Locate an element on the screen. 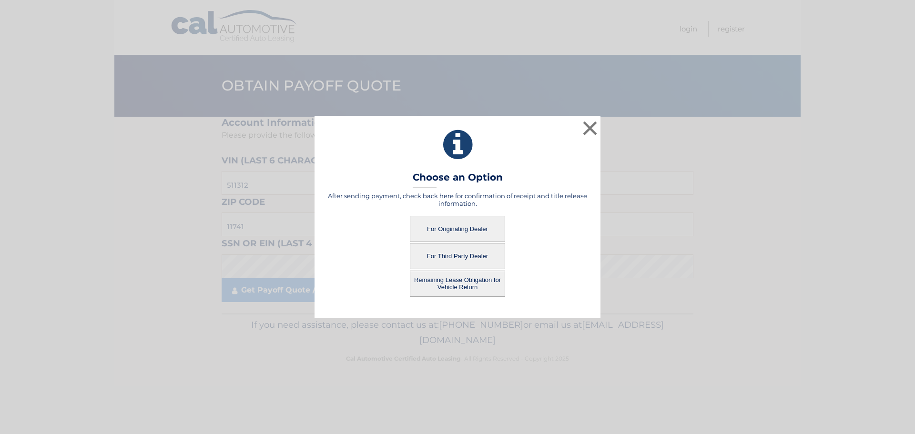  h3: Choose an Option is located at coordinates (457, 180).